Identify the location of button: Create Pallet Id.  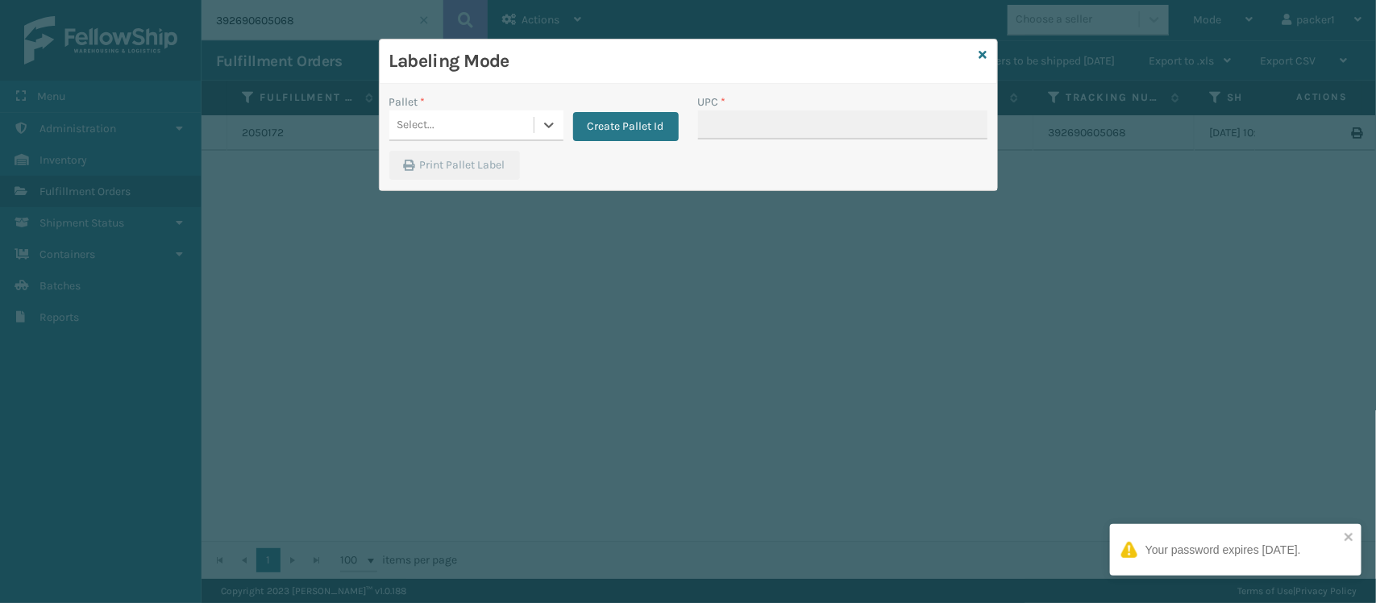
(626, 127).